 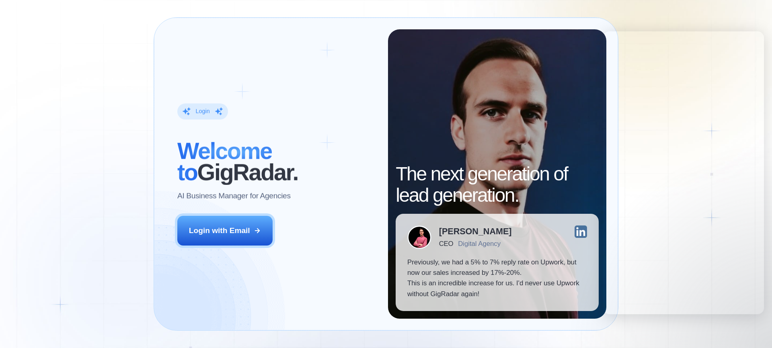 What do you see at coordinates (480, 244) in the screenshot?
I see `div: Digital Agency` at bounding box center [480, 244].